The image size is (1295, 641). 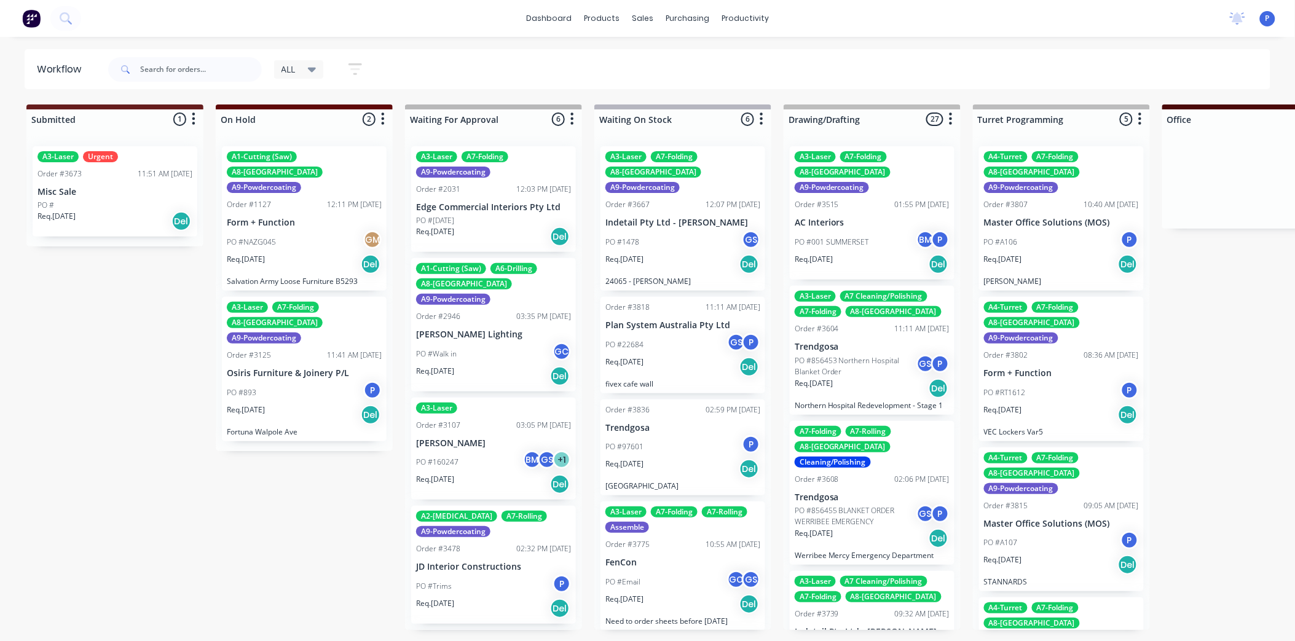 What do you see at coordinates (872, 405) in the screenshot?
I see `p: Northern Hospital Redevelopment - Stage 1` at bounding box center [872, 405].